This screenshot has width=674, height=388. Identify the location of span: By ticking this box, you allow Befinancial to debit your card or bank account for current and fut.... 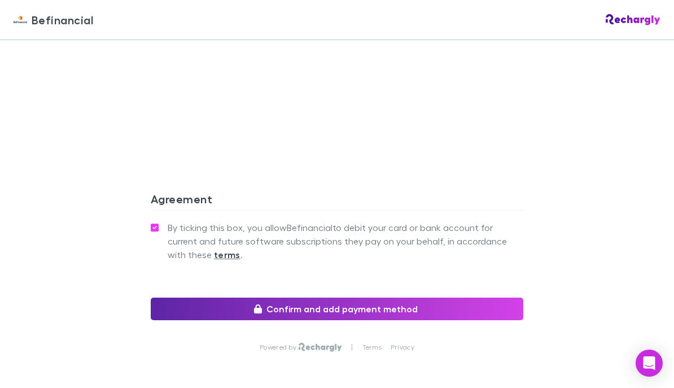
(346, 241).